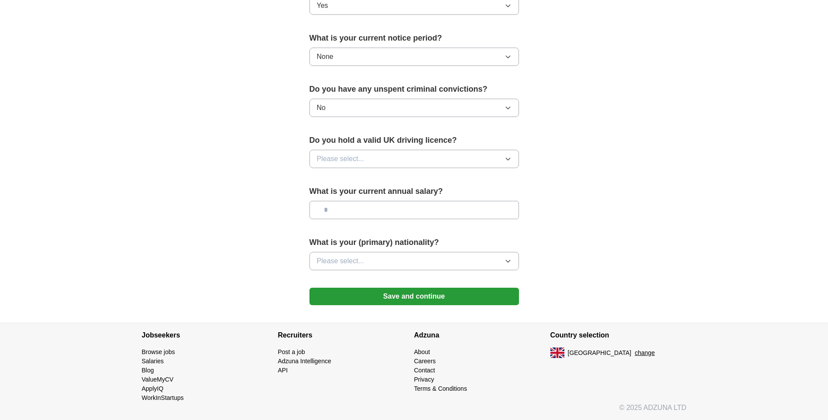 The width and height of the screenshot is (828, 420). What do you see at coordinates (414, 38) in the screenshot?
I see `label: What is your current notice period?` at bounding box center [414, 38].